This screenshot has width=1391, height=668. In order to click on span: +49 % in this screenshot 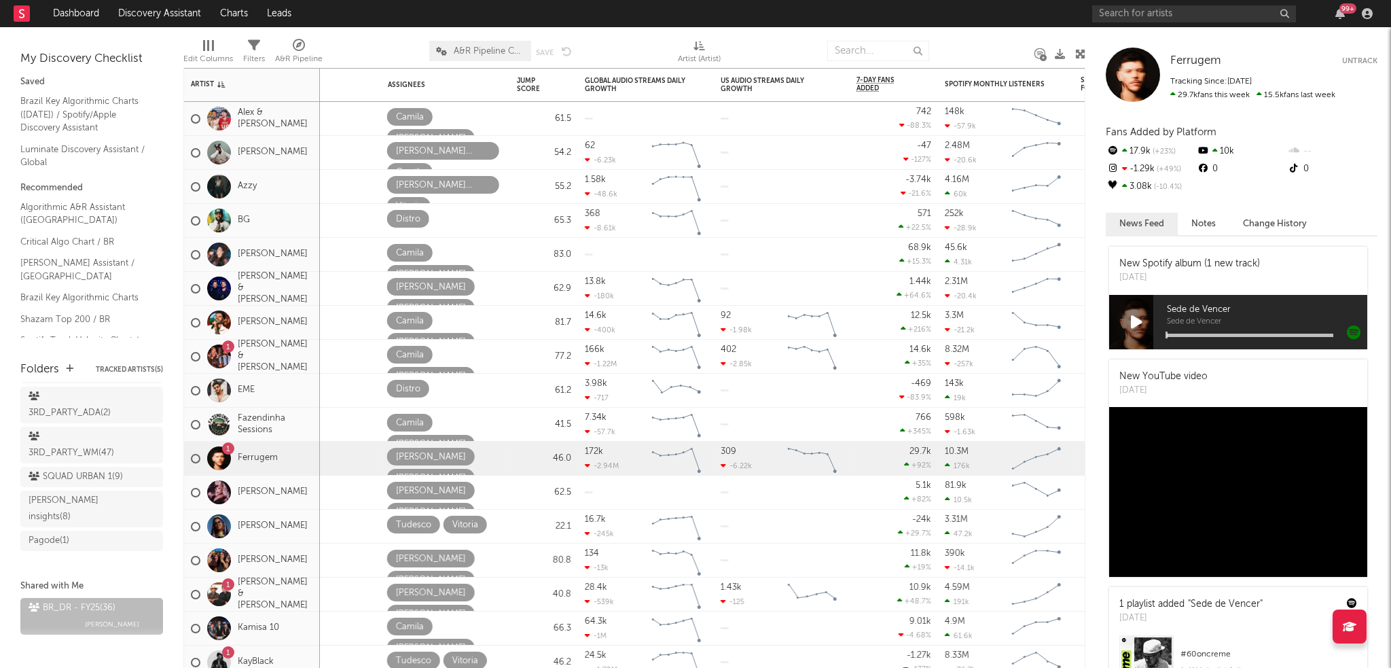, I will do `click(1168, 169)`.